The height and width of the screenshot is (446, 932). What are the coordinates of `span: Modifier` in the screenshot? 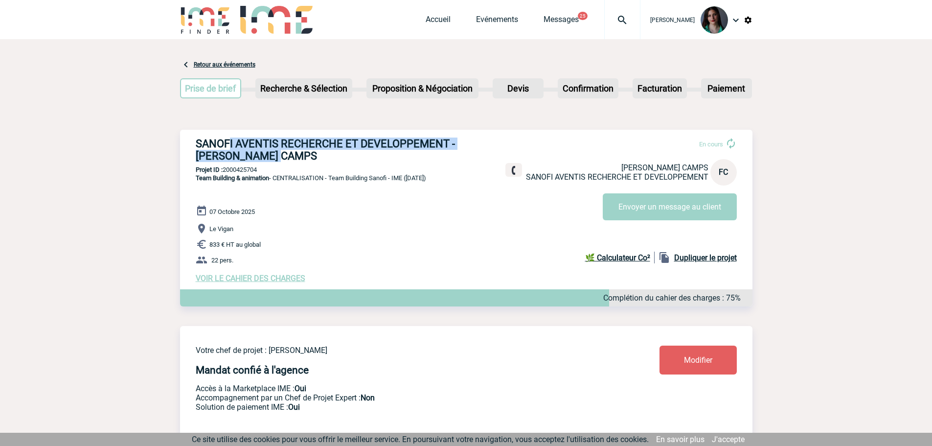 It's located at (698, 360).